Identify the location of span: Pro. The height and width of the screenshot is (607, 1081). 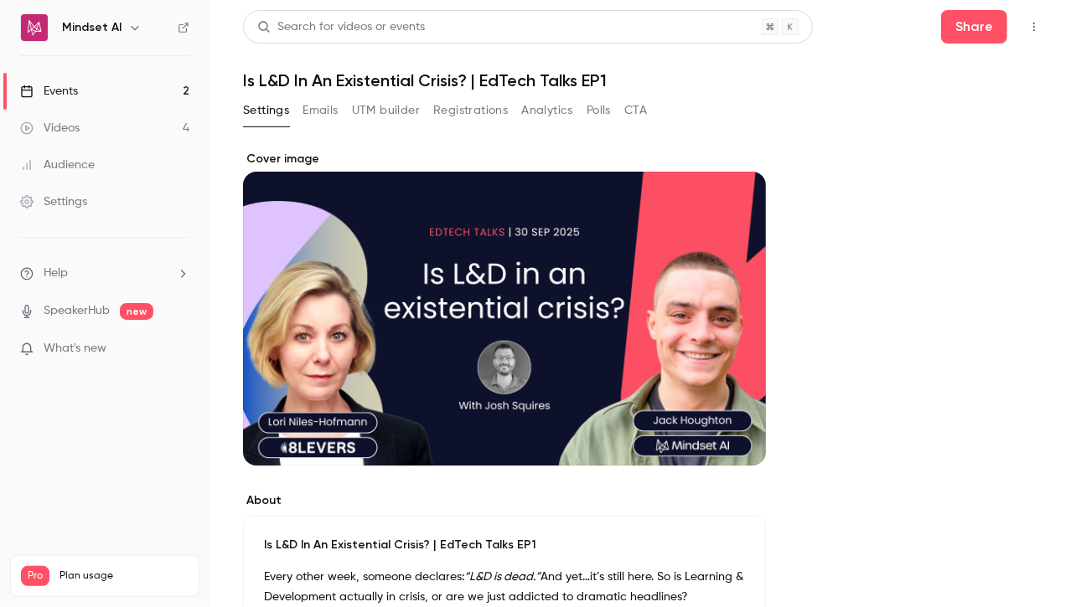
(35, 576).